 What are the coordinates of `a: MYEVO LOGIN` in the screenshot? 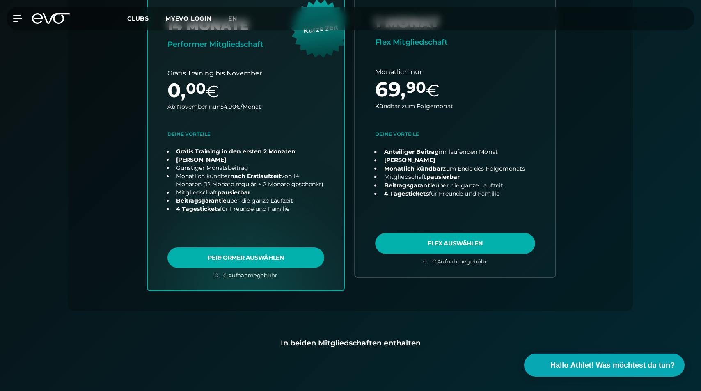 It's located at (188, 18).